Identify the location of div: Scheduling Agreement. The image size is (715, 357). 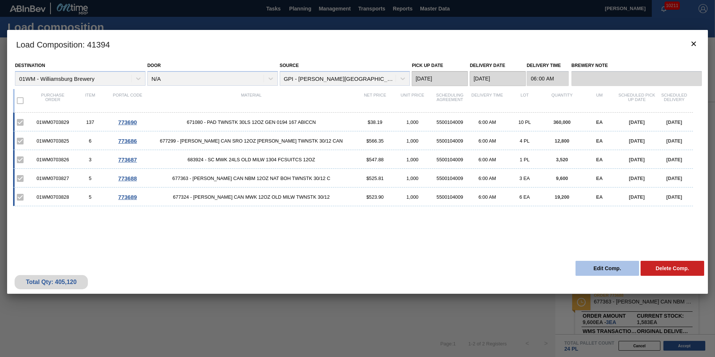
(450, 101).